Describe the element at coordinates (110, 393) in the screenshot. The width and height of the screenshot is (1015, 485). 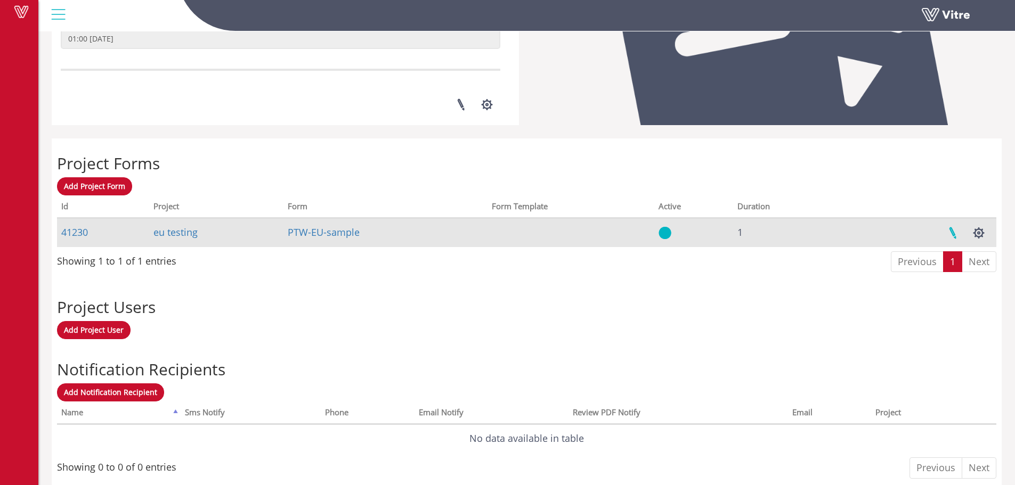
I see `a: Add Notification Recipient` at that location.